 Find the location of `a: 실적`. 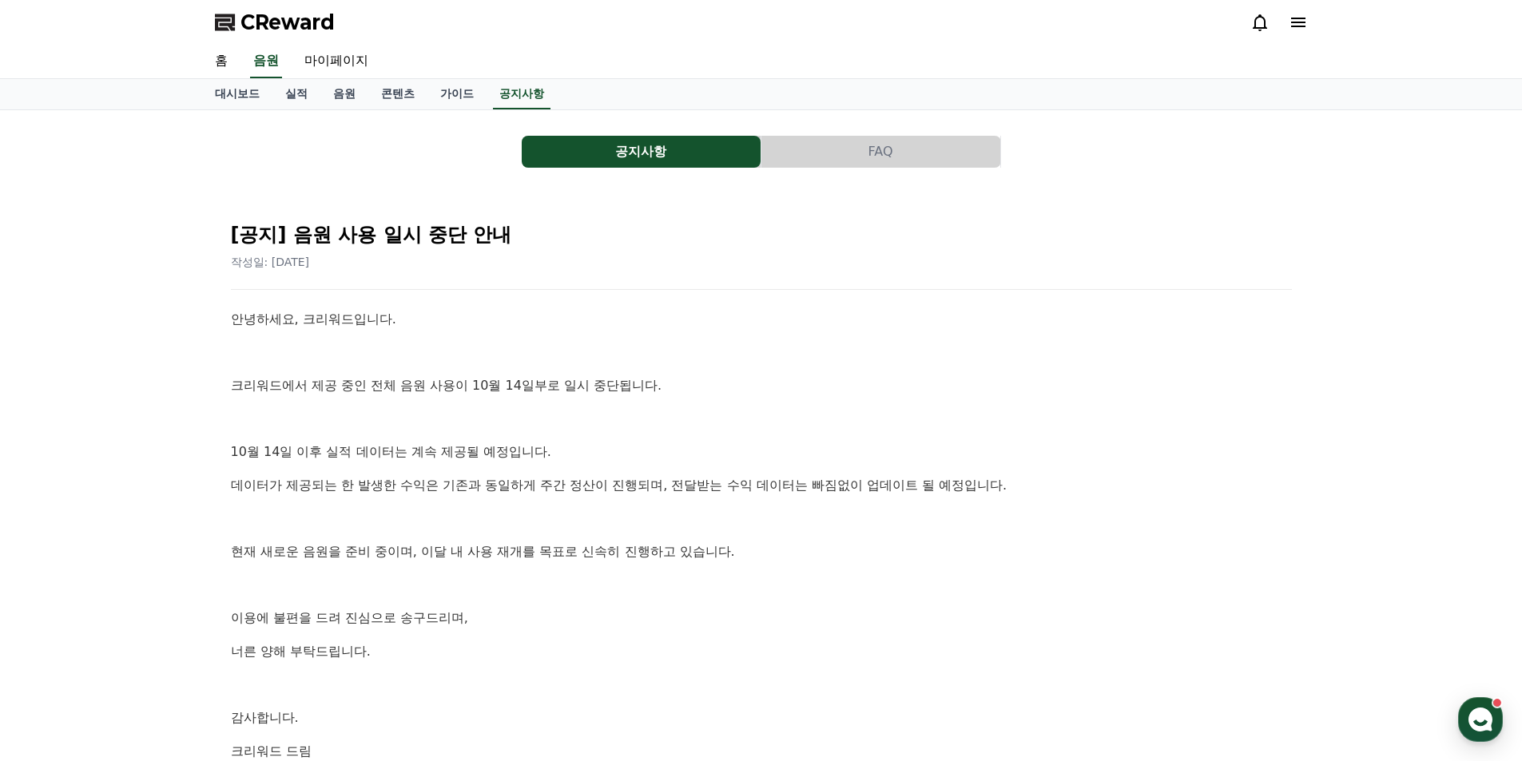

a: 실적 is located at coordinates (296, 94).